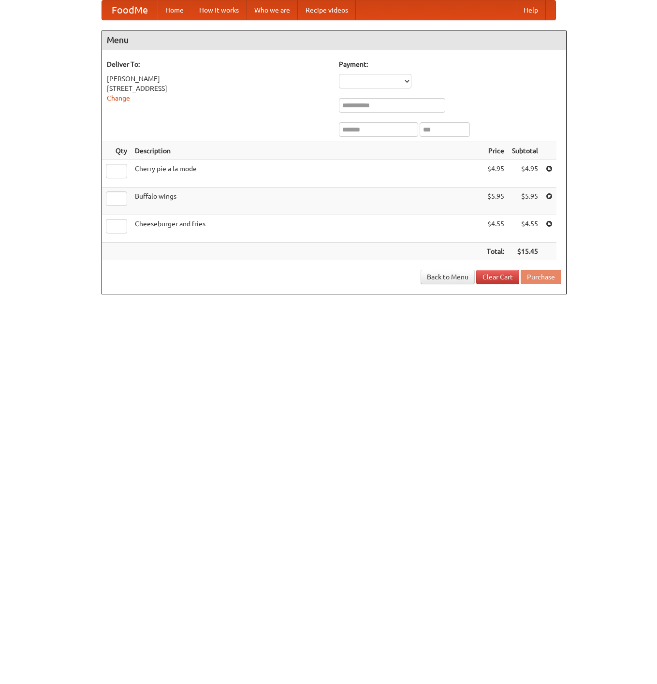 The image size is (657, 684). What do you see at coordinates (496, 151) in the screenshot?
I see `th: Price` at bounding box center [496, 151].